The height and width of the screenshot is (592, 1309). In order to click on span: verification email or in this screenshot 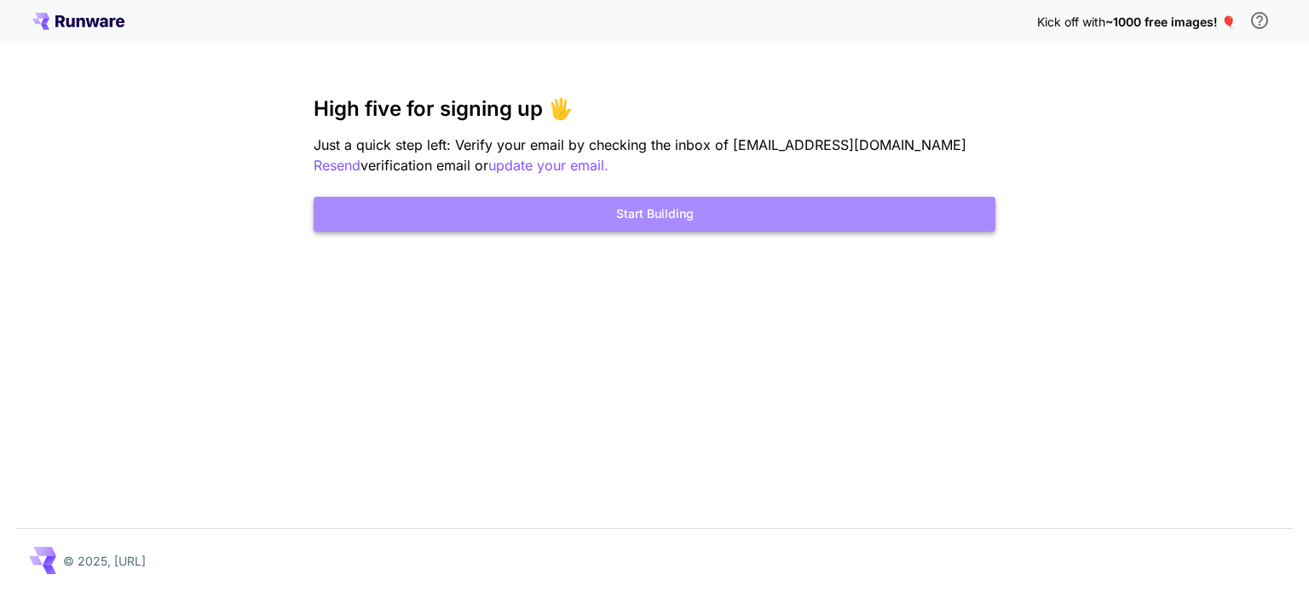, I will do `click(424, 165)`.